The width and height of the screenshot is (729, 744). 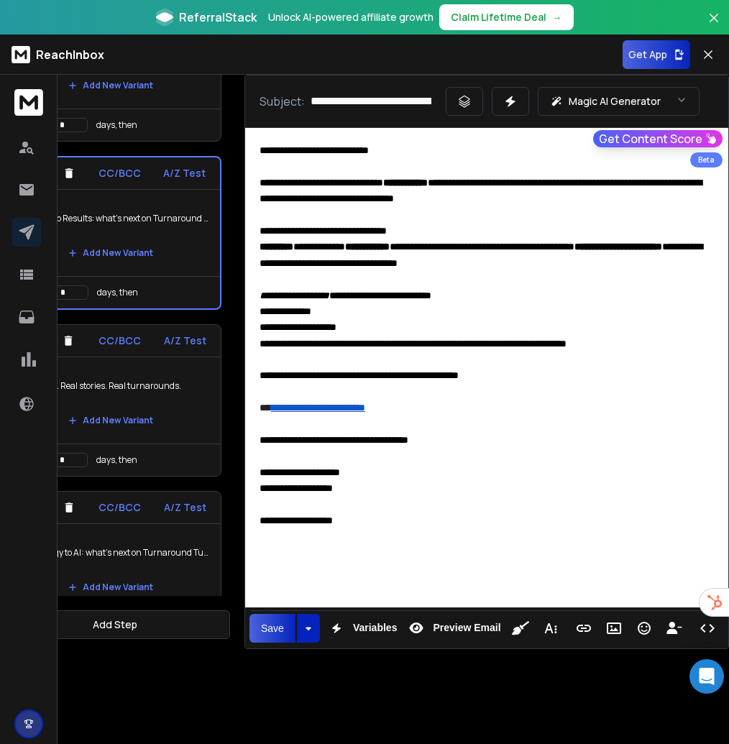 What do you see at coordinates (111, 219) in the screenshot?
I see `p: From Risks to Results: what’s next on Turnaround Tuesdays` at bounding box center [111, 219].